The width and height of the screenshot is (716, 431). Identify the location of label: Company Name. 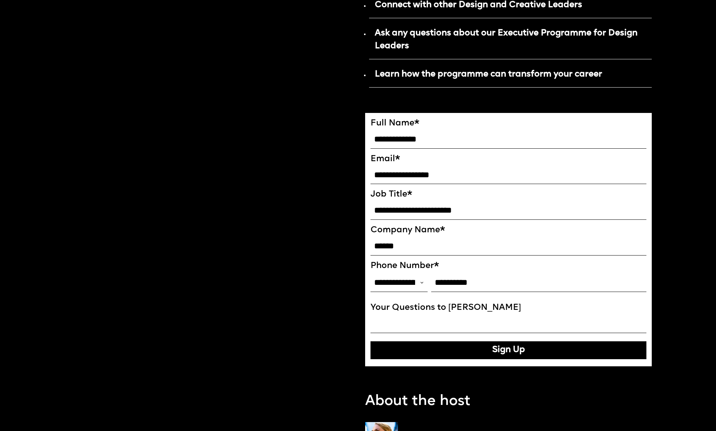
(509, 230).